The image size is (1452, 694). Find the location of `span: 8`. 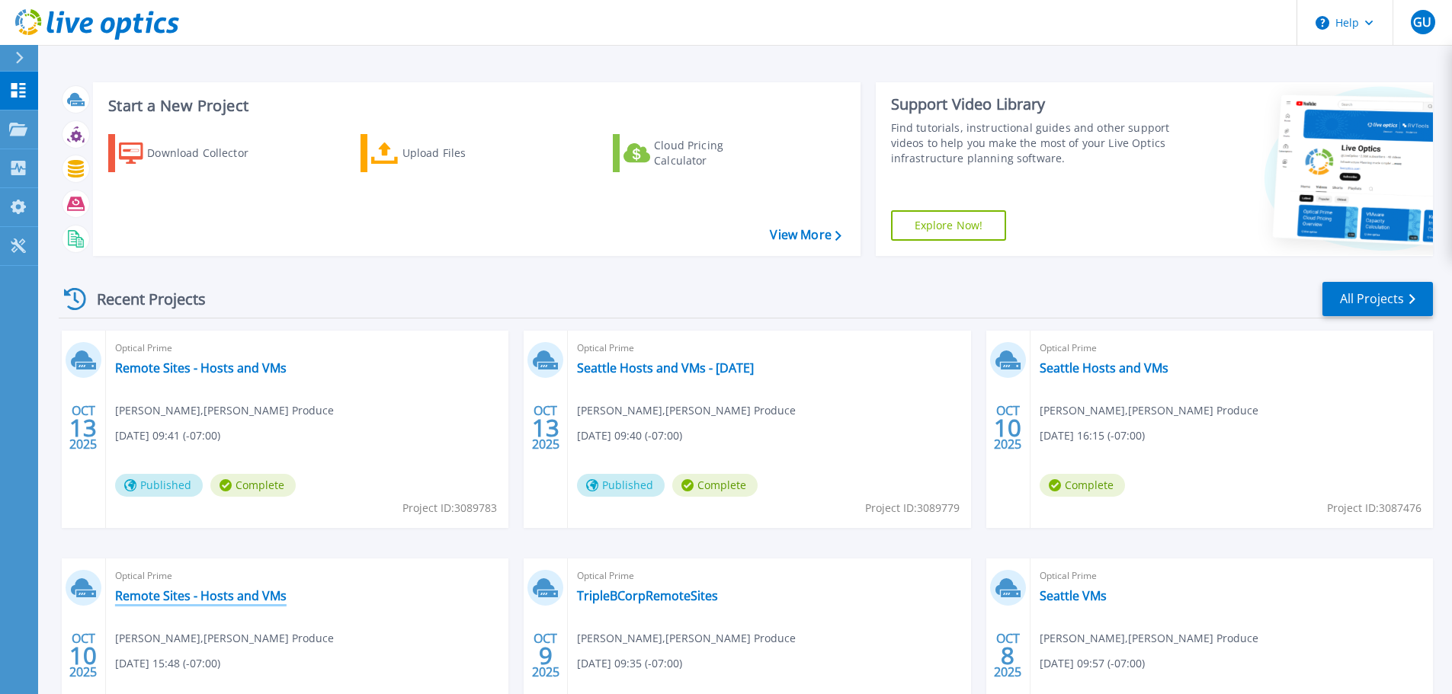

span: 8 is located at coordinates (1008, 656).